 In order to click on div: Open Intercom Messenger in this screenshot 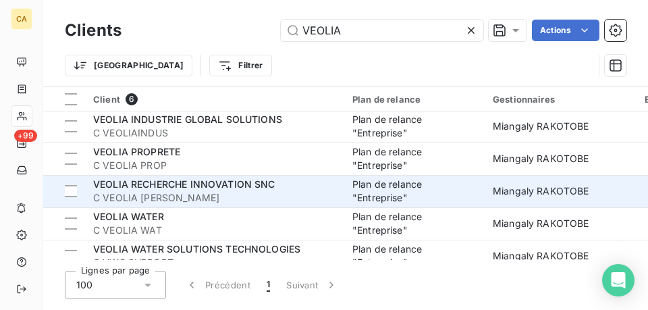, I will do `click(618, 280)`.